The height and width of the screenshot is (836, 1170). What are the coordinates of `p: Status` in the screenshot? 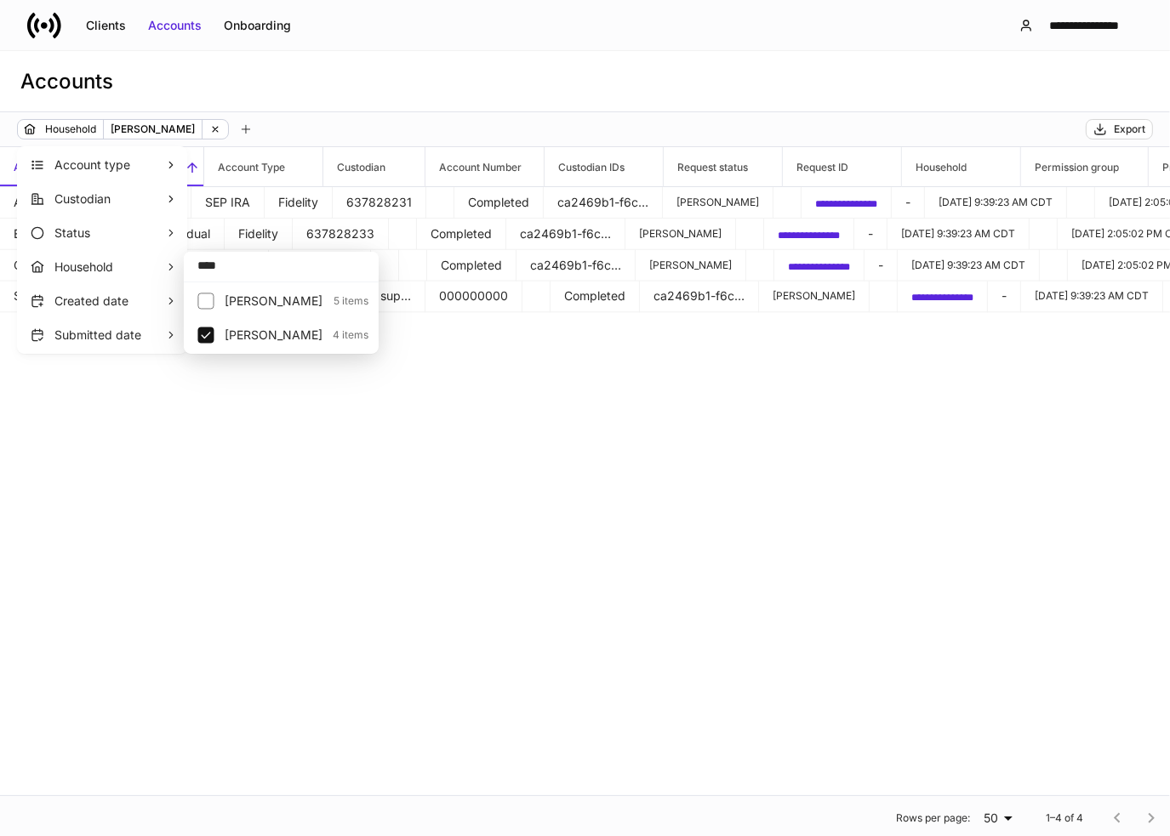 It's located at (110, 233).